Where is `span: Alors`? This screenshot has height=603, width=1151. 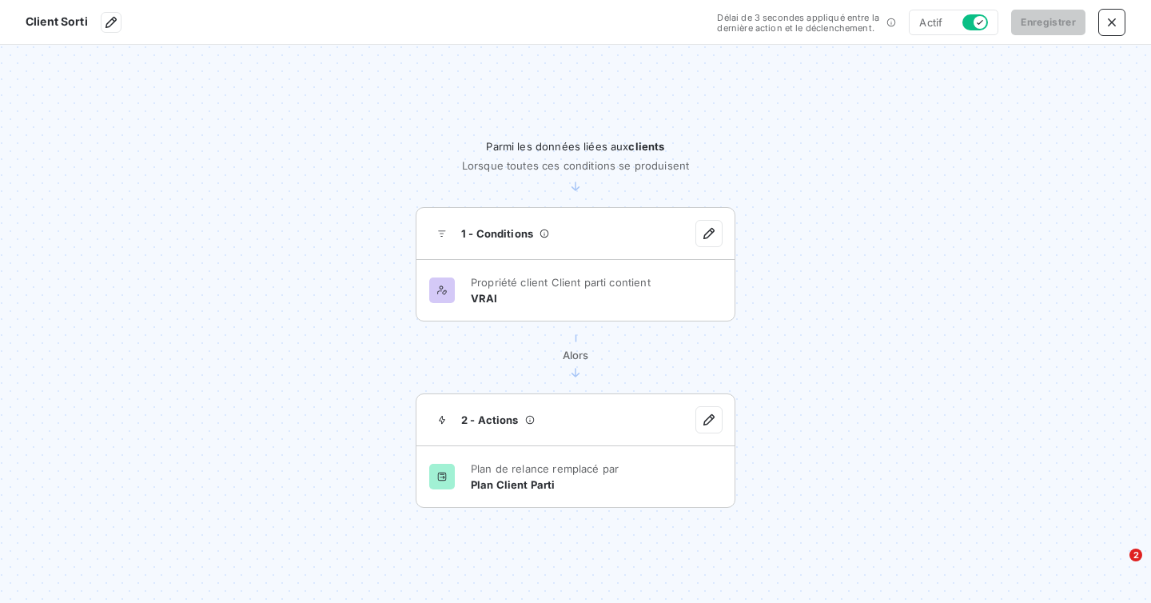 span: Alors is located at coordinates (576, 353).